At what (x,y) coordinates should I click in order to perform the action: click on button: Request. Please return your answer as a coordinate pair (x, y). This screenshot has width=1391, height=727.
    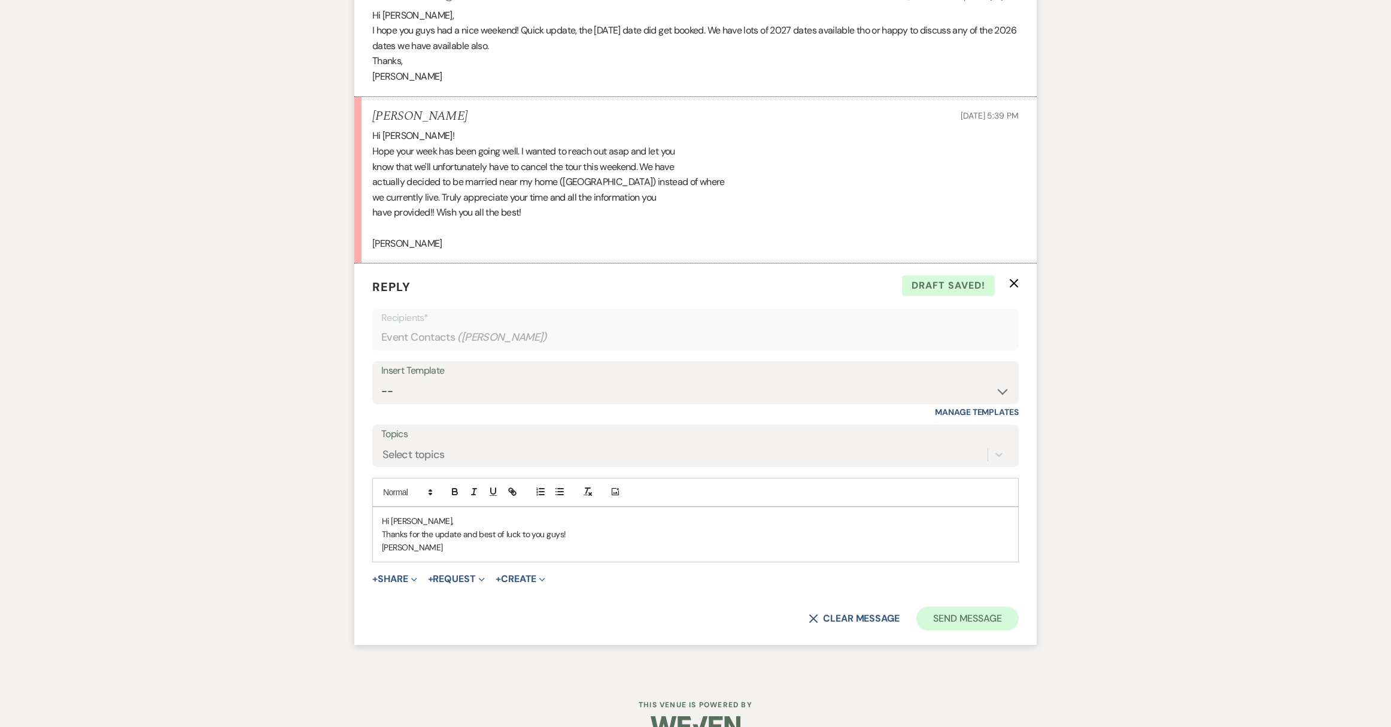
    Looking at the image, I should click on (456, 579).